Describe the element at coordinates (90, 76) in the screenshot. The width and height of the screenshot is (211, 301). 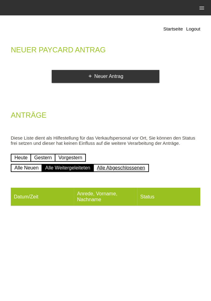
I see `i: add` at that location.